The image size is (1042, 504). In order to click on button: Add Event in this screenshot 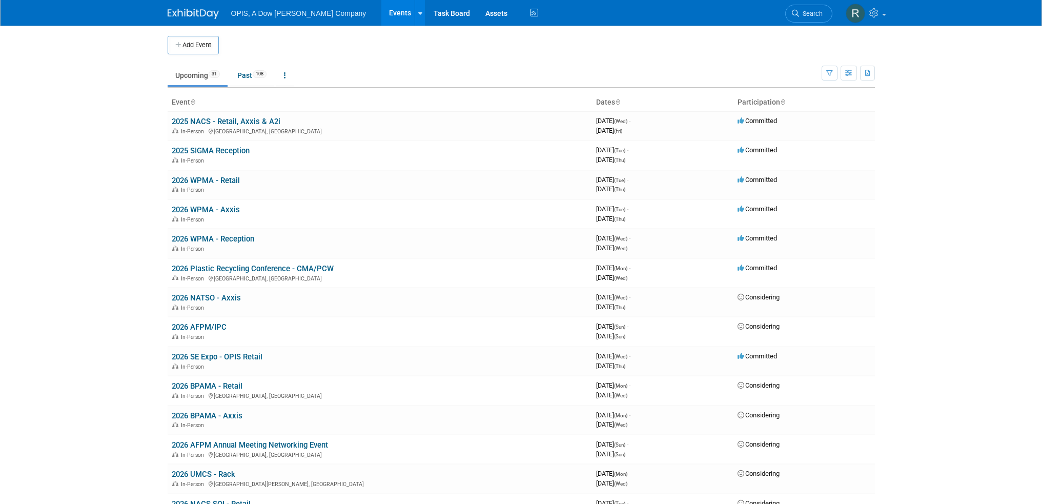, I will do `click(193, 45)`.